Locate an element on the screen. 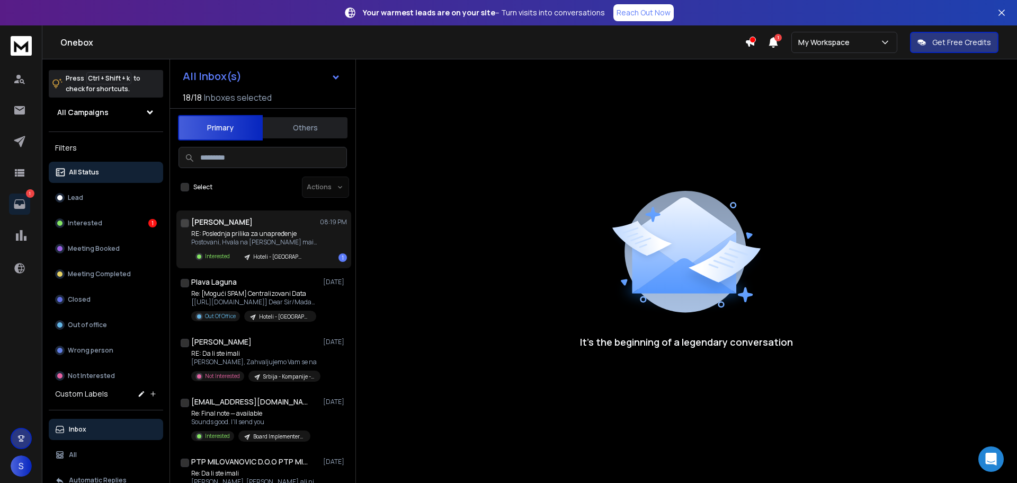 Image resolution: width=1017 pixels, height=483 pixels. span: 1 is located at coordinates (778, 38).